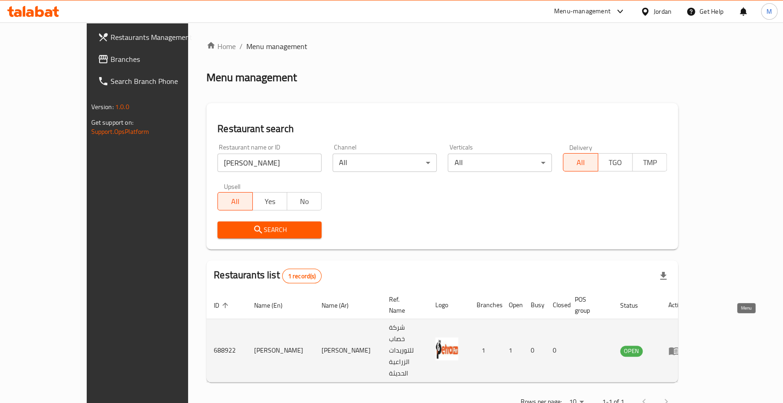  What do you see at coordinates (251, 77) in the screenshot?
I see `h2: Menu management` at bounding box center [251, 77].